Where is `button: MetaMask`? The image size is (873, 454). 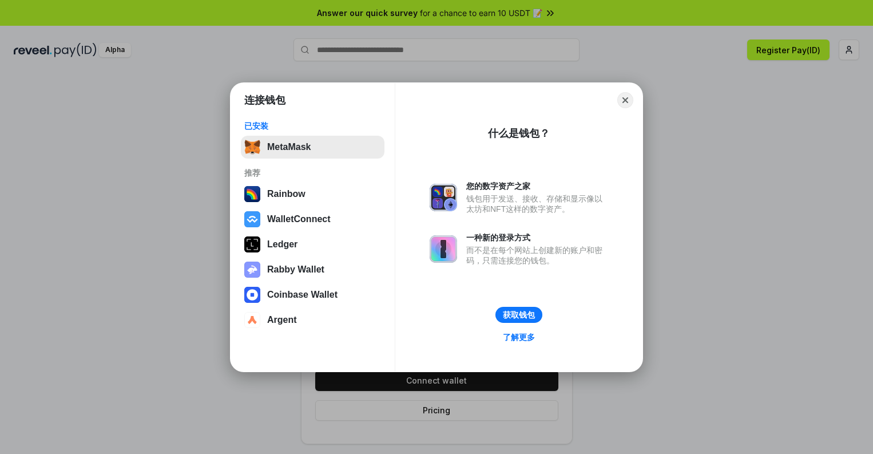
button: MetaMask is located at coordinates (313, 147).